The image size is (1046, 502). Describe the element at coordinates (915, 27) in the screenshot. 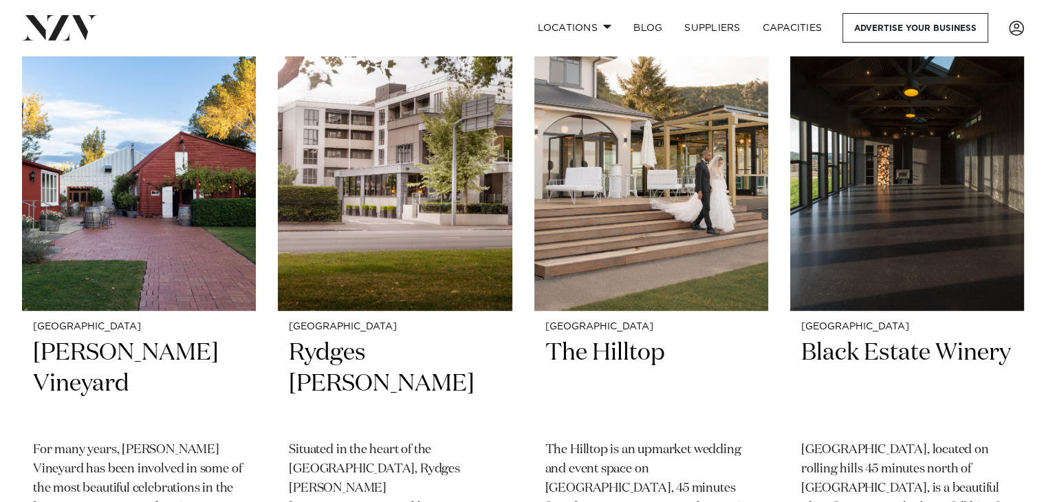

I see `a: Advertise your business` at that location.